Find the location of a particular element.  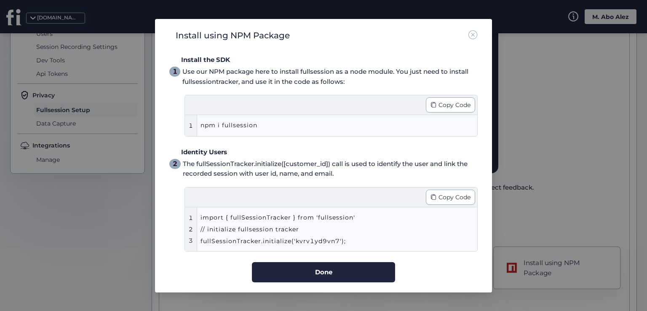

div: import { fullSessionTracker } from 'fullsession' // initialize fullsession tracker fullSessionTra... is located at coordinates (322, 229).